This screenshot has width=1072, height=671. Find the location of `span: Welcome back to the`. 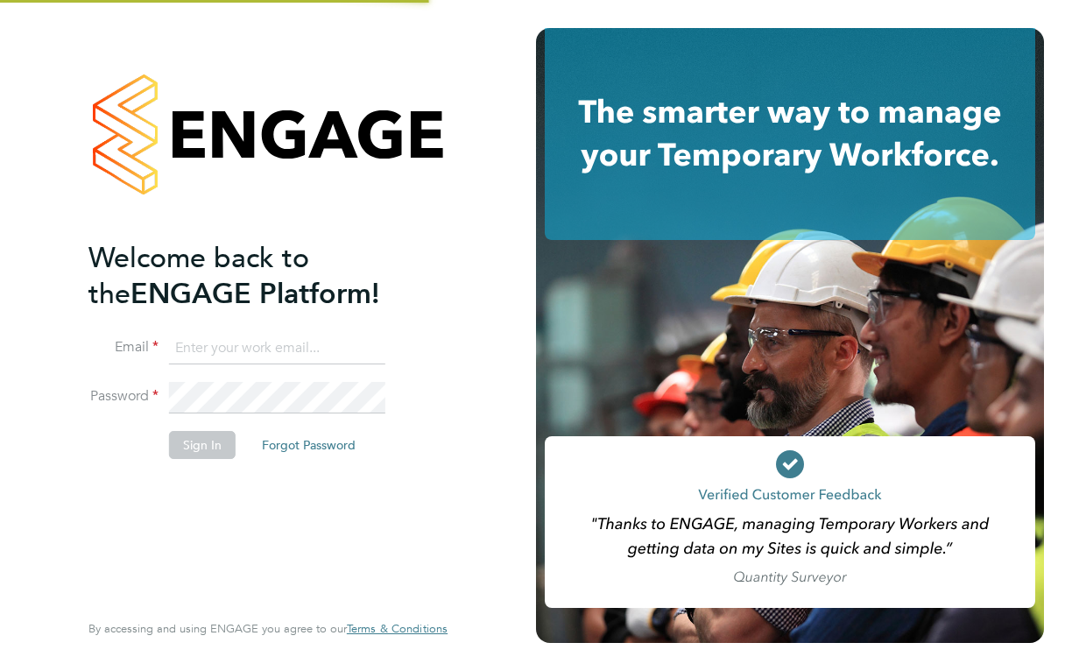

span: Welcome back to the is located at coordinates (199, 276).